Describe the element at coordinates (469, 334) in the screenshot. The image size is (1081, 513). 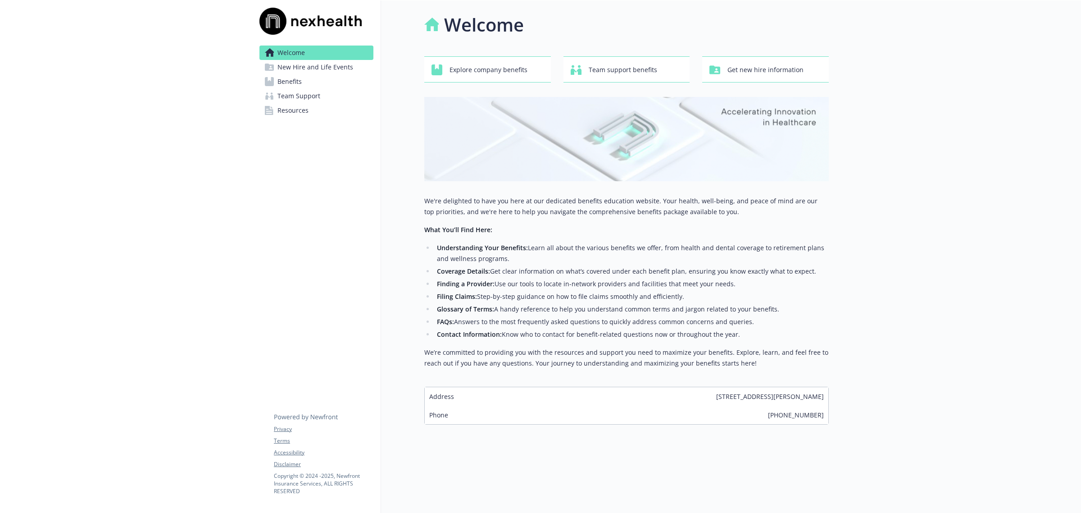
I see `strong: Contact Information:` at that location.